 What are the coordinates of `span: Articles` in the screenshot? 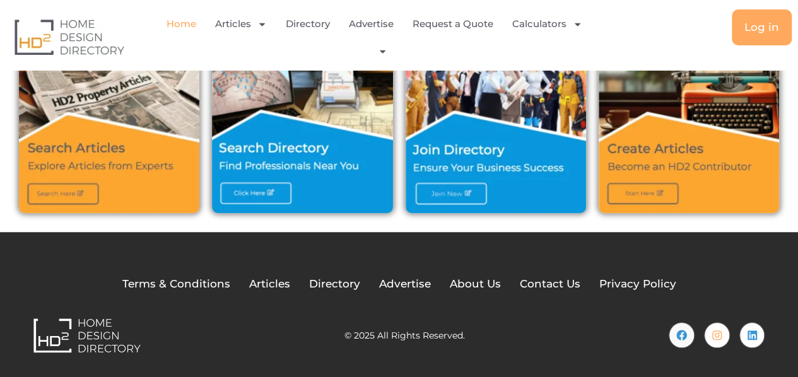 It's located at (269, 284).